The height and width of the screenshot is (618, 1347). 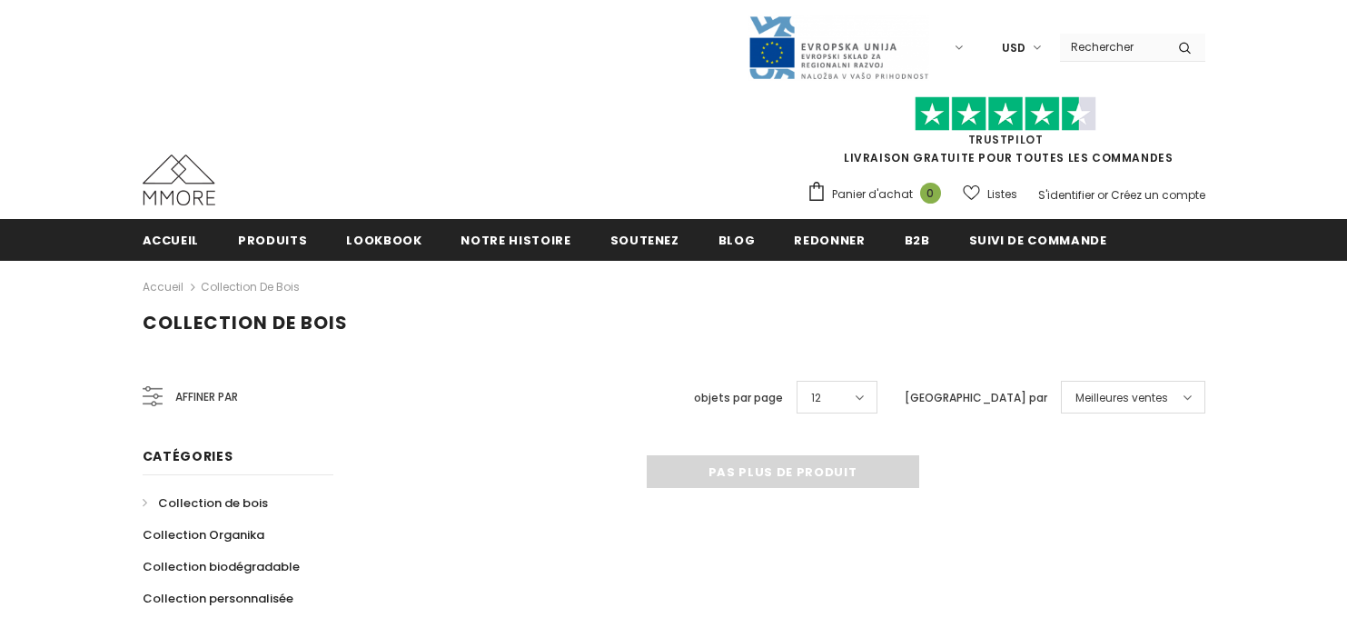 I want to click on span: 12, so click(x=816, y=398).